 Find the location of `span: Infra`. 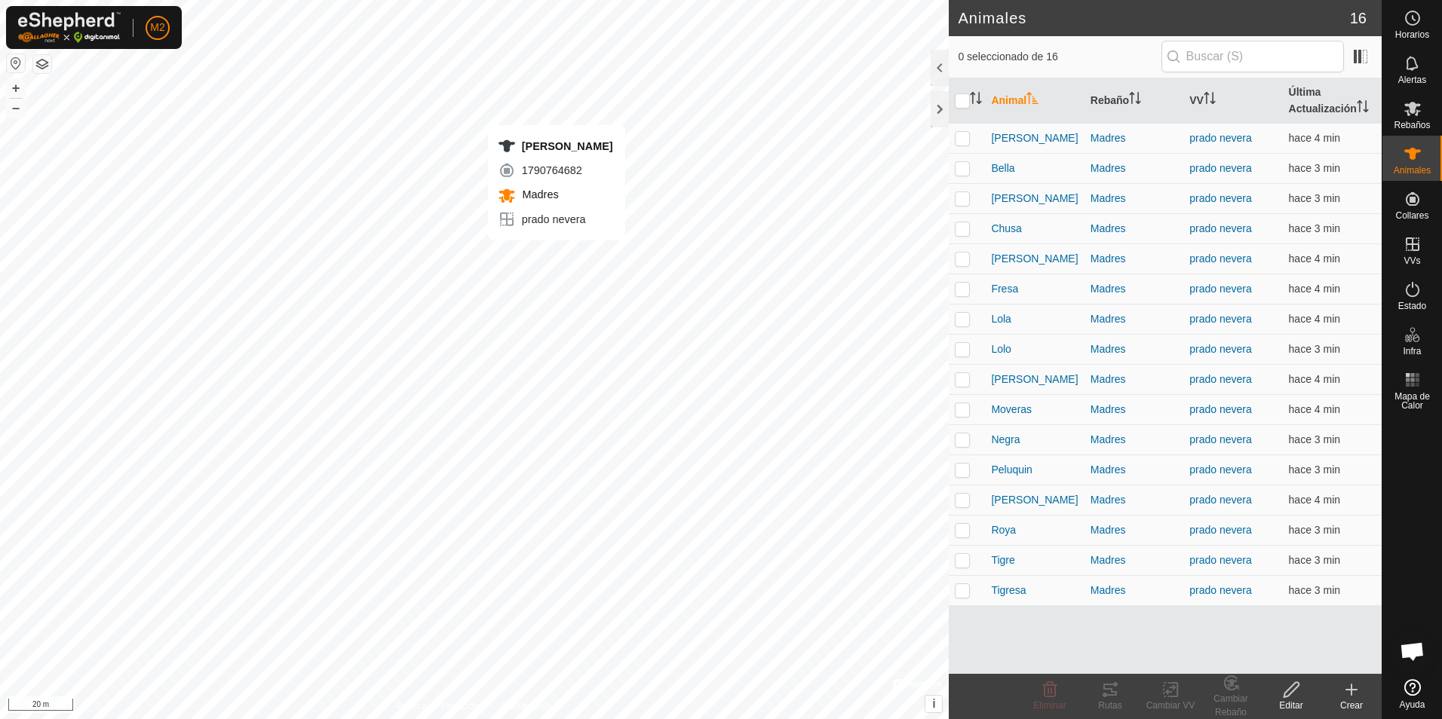

span: Infra is located at coordinates (1412, 351).